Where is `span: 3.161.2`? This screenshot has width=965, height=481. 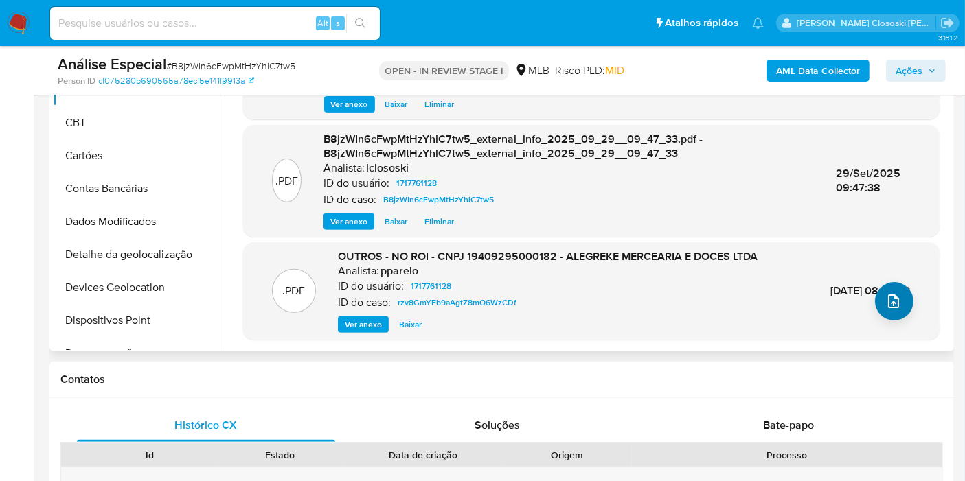 span: 3.161.2 is located at coordinates (948, 38).